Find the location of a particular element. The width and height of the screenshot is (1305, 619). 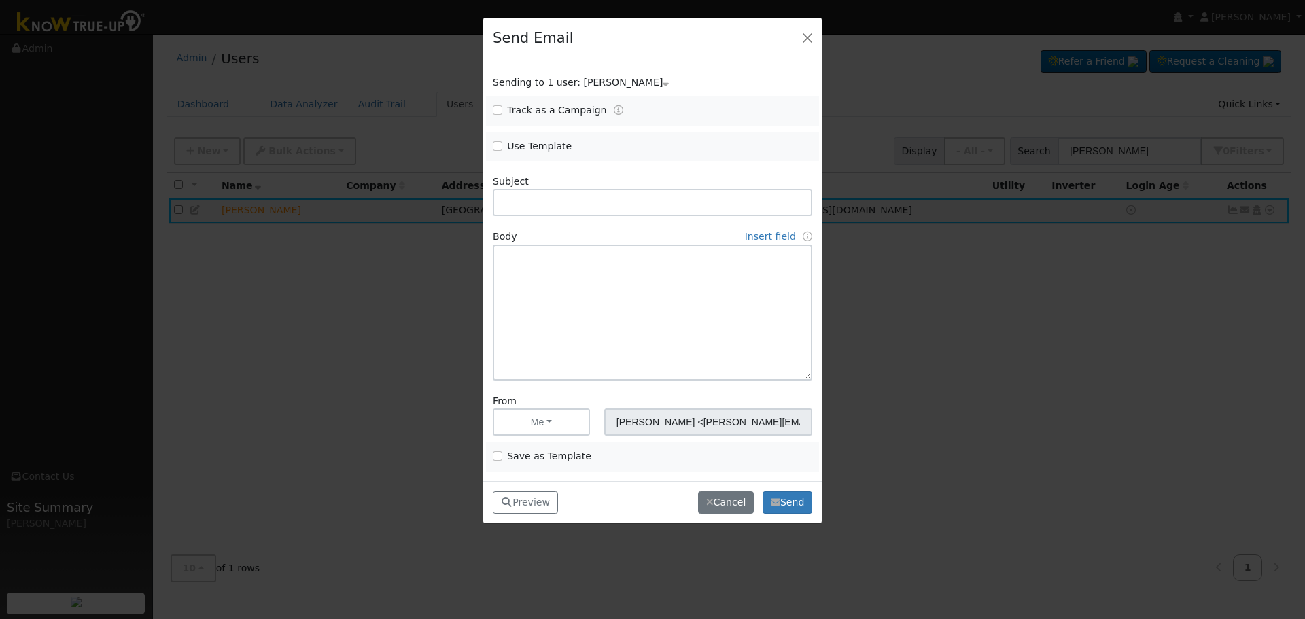

label: Body is located at coordinates (505, 237).